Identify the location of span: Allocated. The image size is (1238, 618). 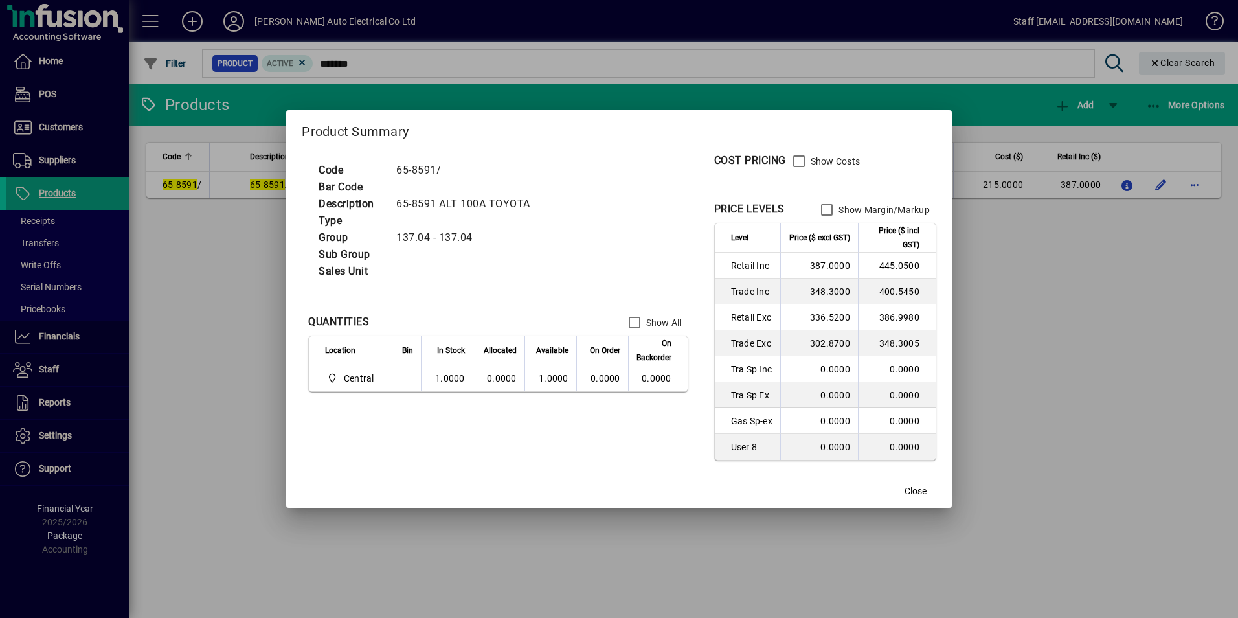
(500, 350).